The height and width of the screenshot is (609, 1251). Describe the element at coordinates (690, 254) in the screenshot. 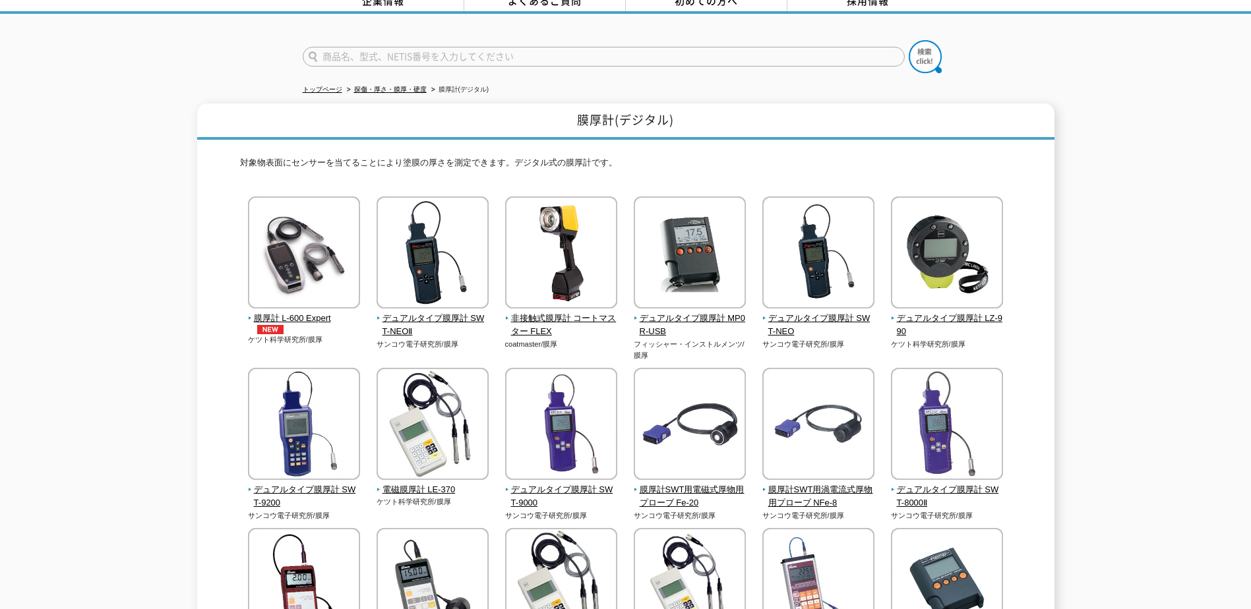

I see `img: デュアルタイプ膜厚計 MP0R-USB` at that location.